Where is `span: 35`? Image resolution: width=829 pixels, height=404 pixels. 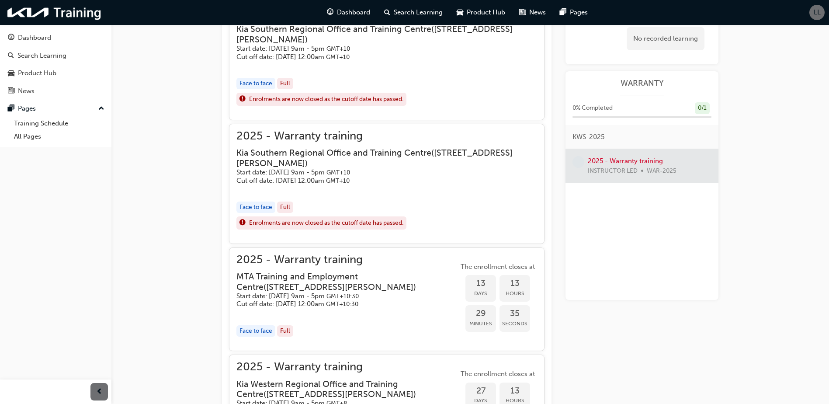
span: 35 is located at coordinates (514, 313).